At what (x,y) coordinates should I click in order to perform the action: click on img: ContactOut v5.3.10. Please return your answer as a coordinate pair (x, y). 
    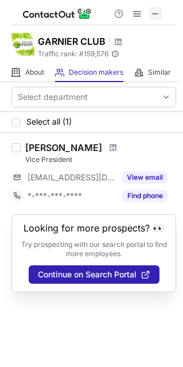
    Looking at the image, I should click on (57, 14).